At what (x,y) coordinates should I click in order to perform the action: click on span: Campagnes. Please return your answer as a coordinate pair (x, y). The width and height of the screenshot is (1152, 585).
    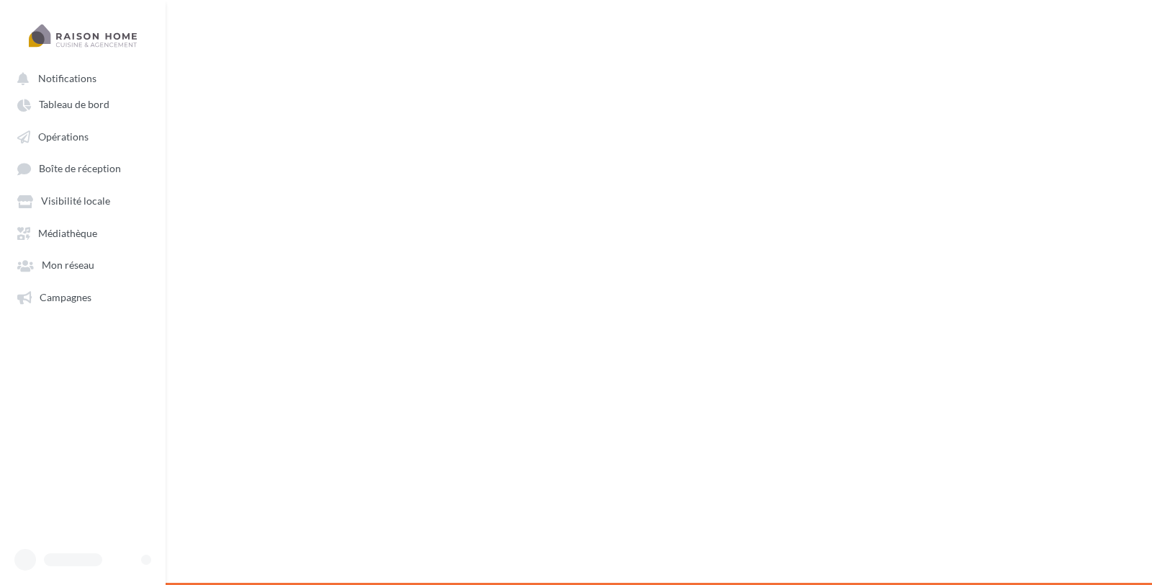
    Looking at the image, I should click on (66, 297).